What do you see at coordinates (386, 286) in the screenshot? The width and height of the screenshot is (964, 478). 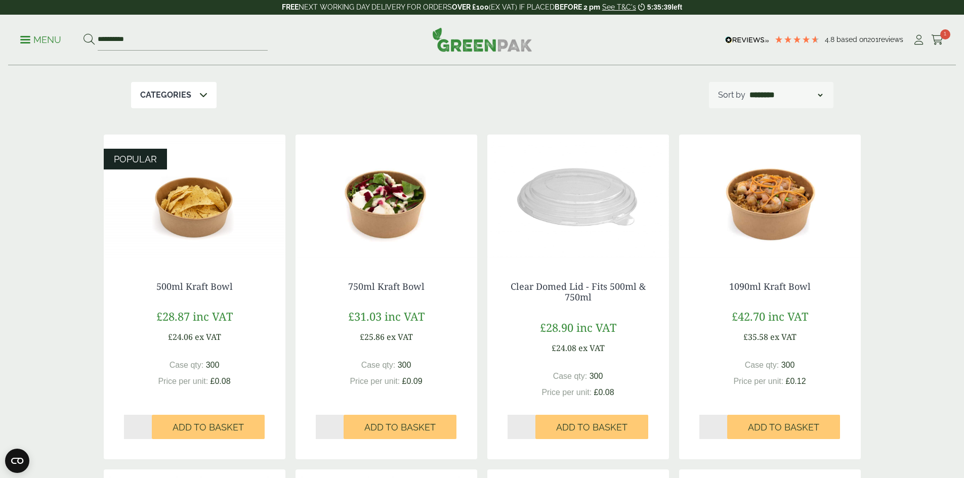 I see `a: 750ml Kraft Bowl` at bounding box center [386, 286].